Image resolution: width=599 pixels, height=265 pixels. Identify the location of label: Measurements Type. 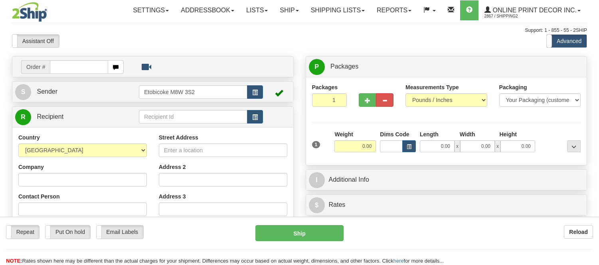
(432, 87).